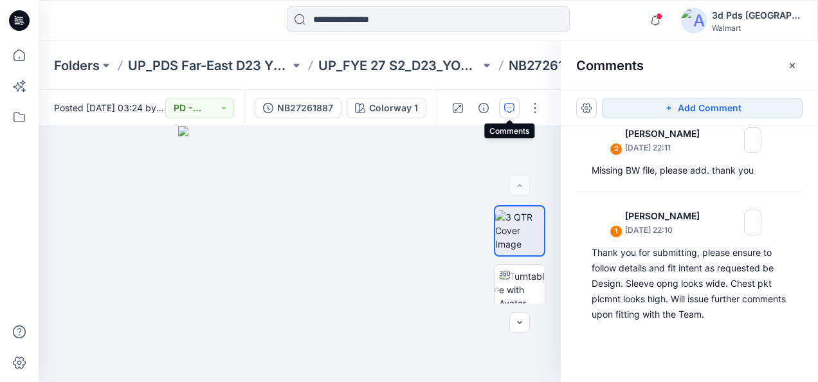  Describe the element at coordinates (394, 108) in the screenshot. I see `div: Colorway 1` at that location.